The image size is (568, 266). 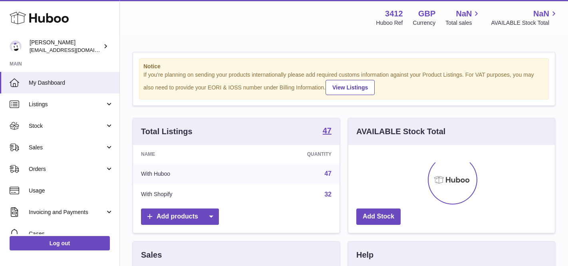 I want to click on span: Orders, so click(x=67, y=169).